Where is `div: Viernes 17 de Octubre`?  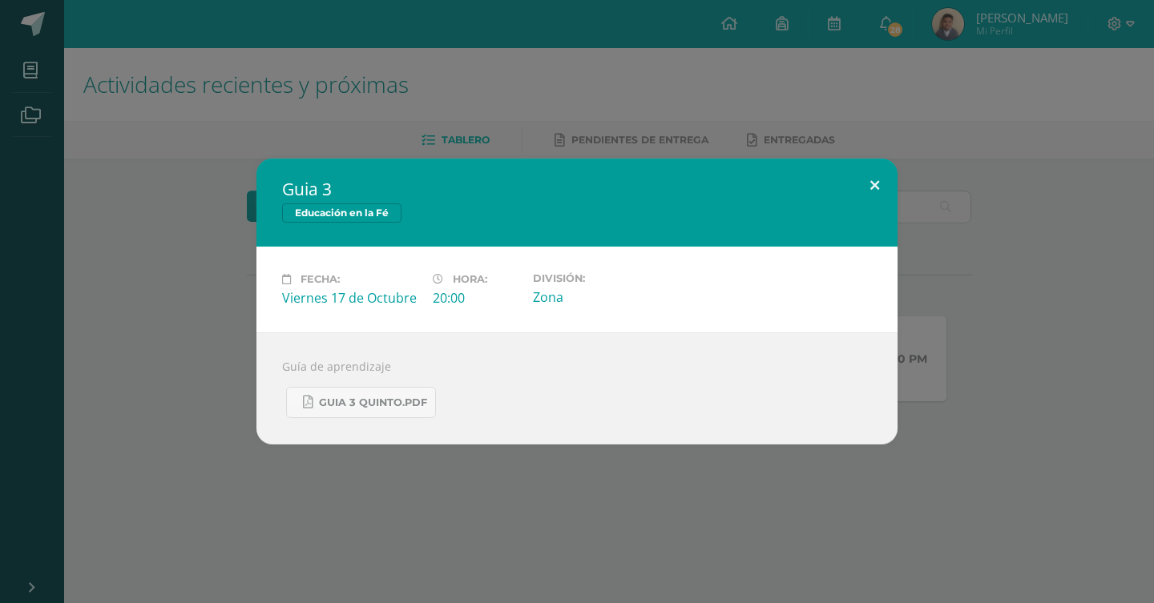
div: Viernes 17 de Octubre is located at coordinates (351, 298).